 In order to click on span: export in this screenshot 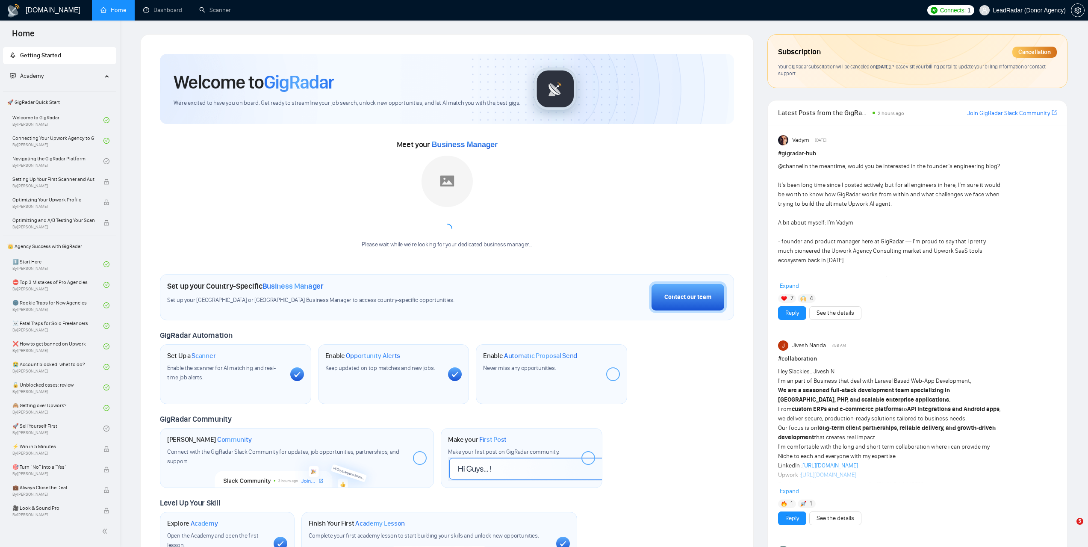, I will do `click(1055, 112)`.